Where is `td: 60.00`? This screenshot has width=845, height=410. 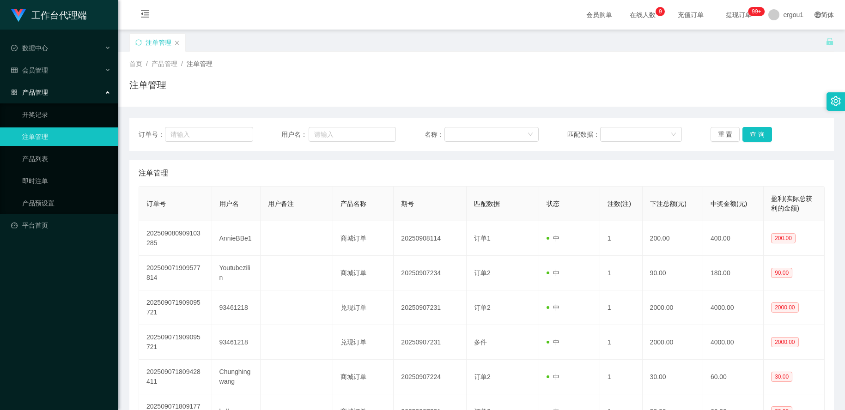
td: 60.00 is located at coordinates (734, 377).